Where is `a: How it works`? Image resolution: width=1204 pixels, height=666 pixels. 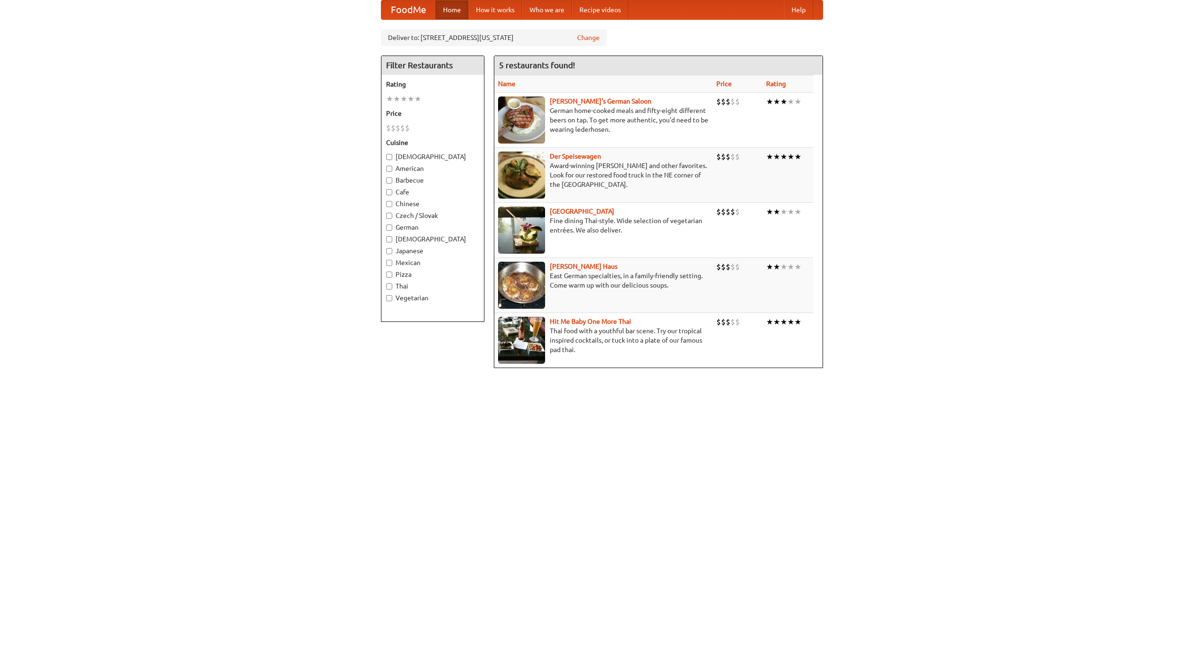 a: How it works is located at coordinates (495, 10).